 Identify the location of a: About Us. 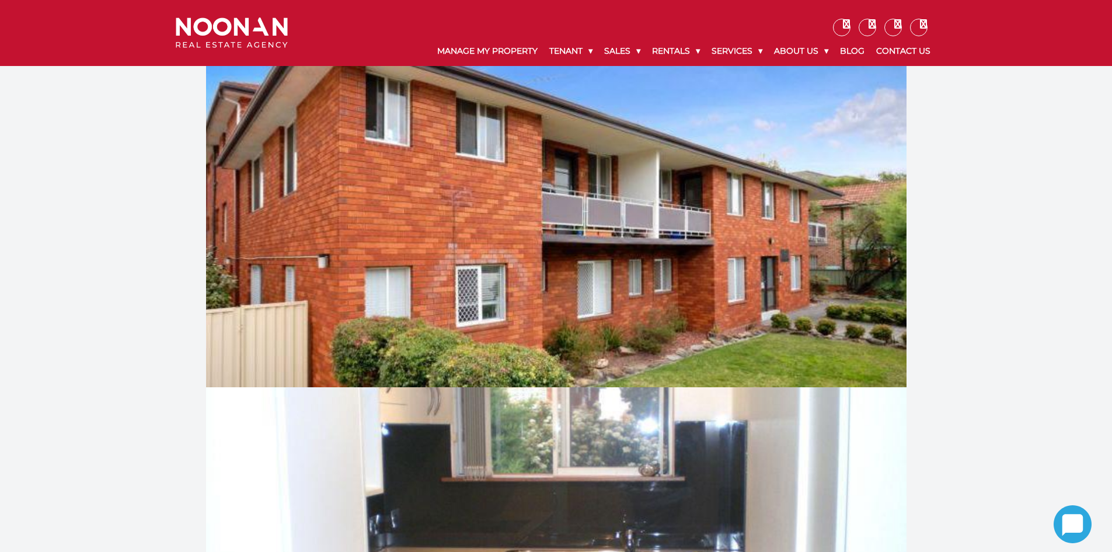
(801, 51).